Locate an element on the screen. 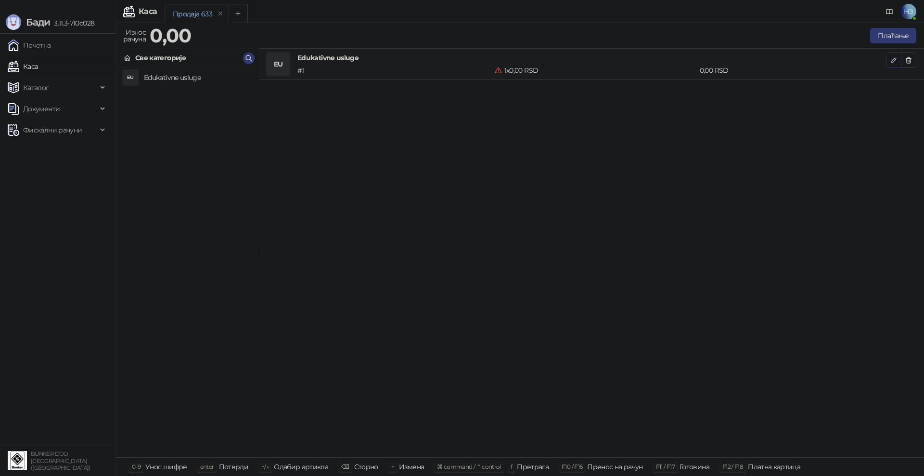  span: ⌘ command / ⌃ control is located at coordinates (469, 466).